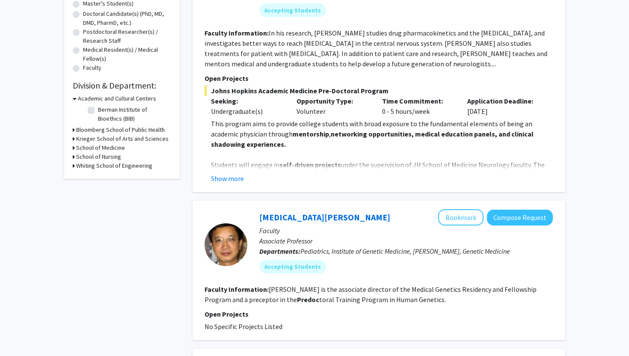 The image size is (629, 356). Describe the element at coordinates (134, 114) in the screenshot. I see `label: Berman Institute of Bioethics (BIB)` at that location.